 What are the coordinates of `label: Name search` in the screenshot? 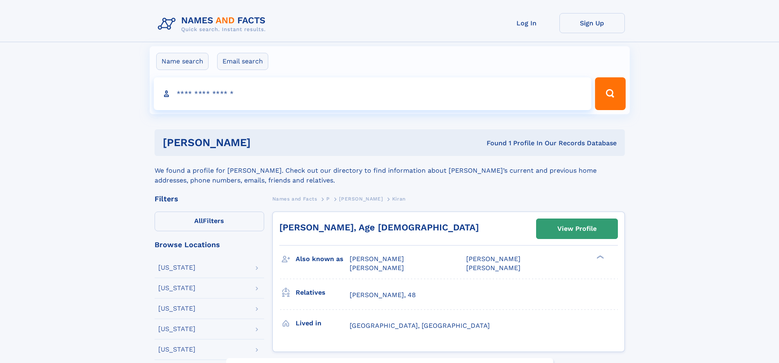 It's located at (182, 61).